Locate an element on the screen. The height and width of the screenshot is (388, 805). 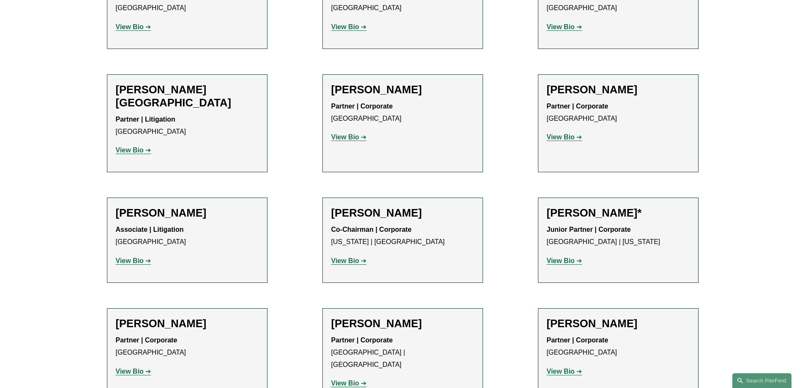
strong: Associate | Litigation is located at coordinates (150, 229).